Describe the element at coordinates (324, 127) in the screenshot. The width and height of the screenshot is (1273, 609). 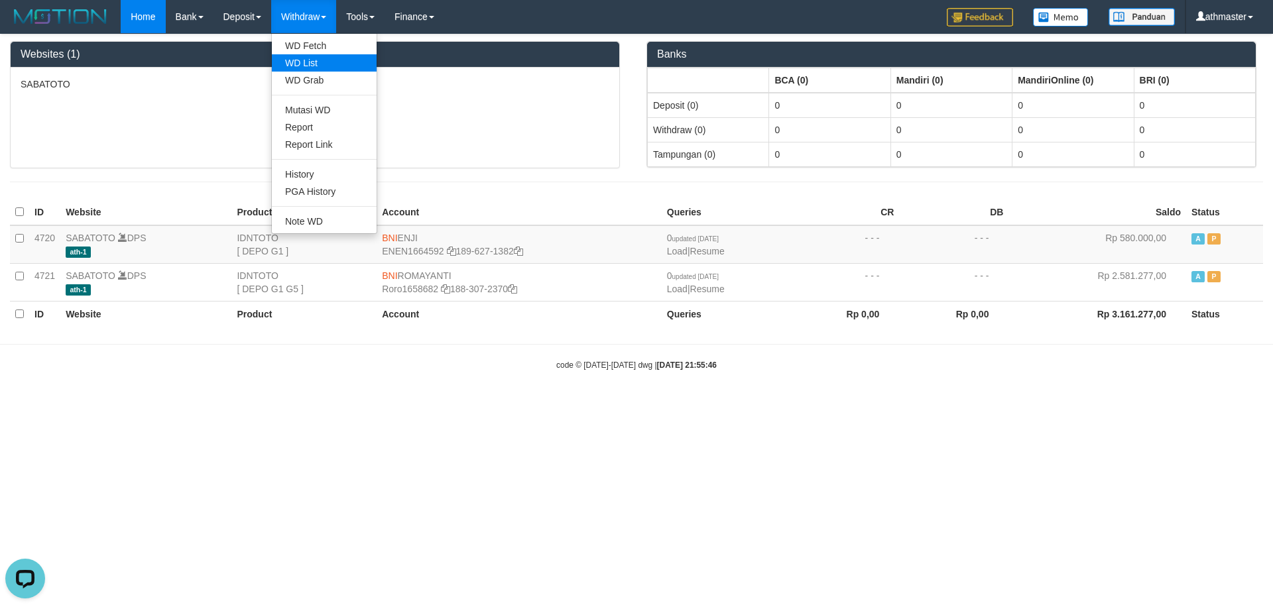
I see `a: Report` at that location.